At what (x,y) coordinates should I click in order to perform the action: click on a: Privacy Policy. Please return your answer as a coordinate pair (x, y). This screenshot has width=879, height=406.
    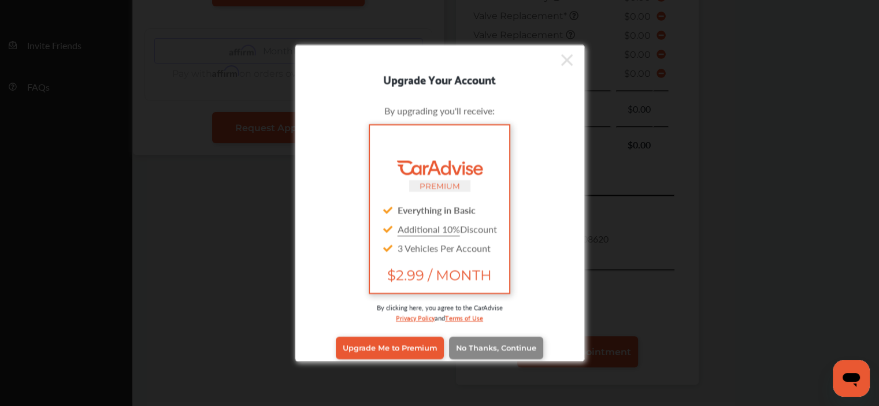
    Looking at the image, I should click on (415, 317).